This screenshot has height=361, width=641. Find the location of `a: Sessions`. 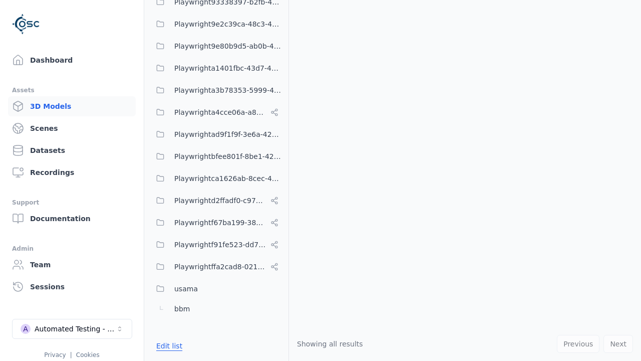

a: Sessions is located at coordinates (72, 287).